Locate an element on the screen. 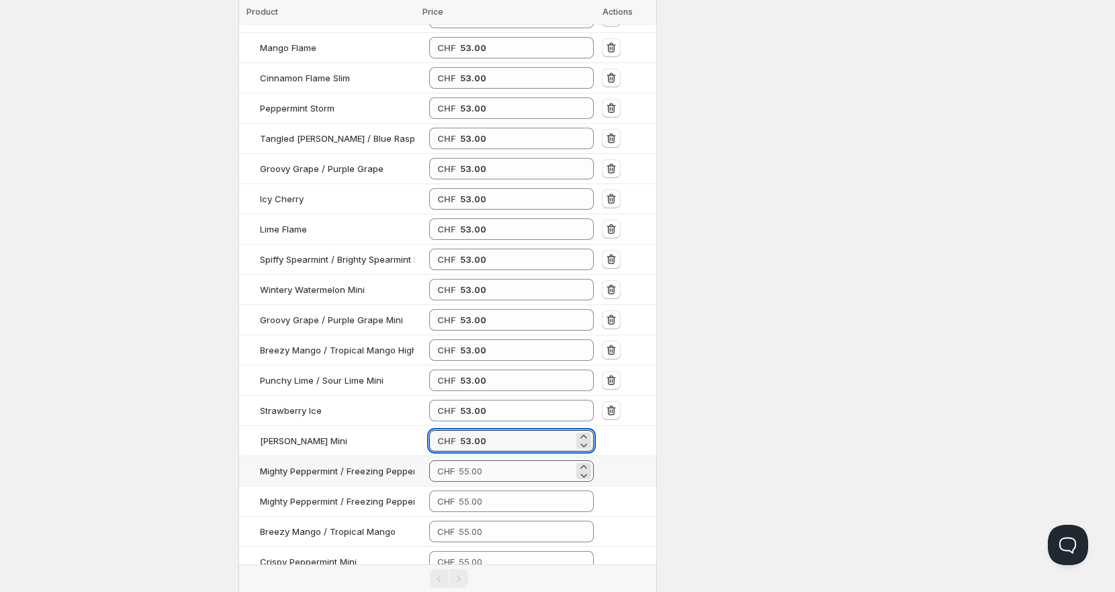 This screenshot has height=592, width=1115. div: Strawberry Ice is located at coordinates (291, 410).